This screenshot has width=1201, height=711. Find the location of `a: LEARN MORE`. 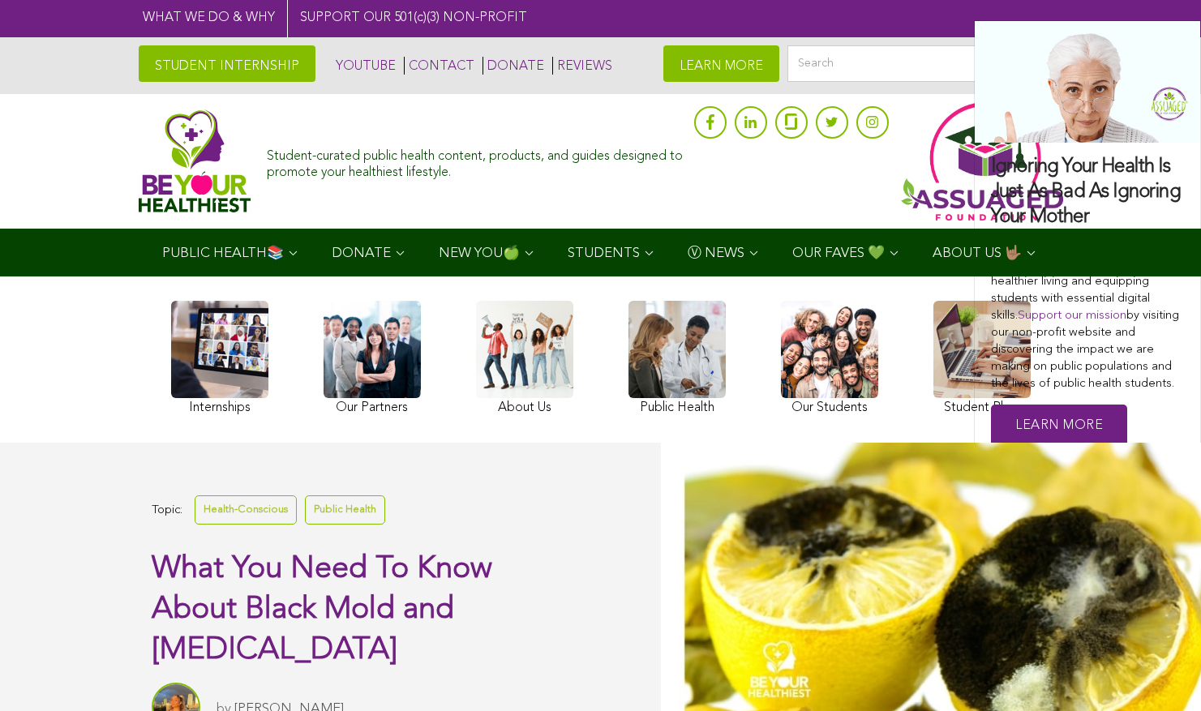

a: LEARN MORE is located at coordinates (721, 63).